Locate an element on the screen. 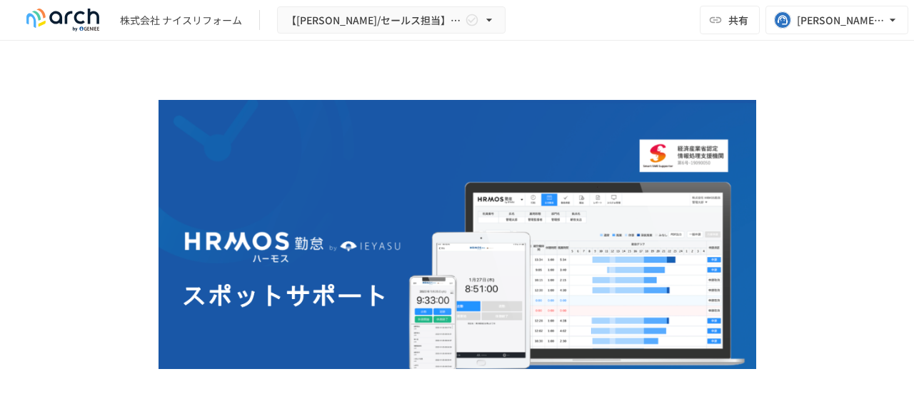 The height and width of the screenshot is (399, 914). img: 7LfzSc6NhkdpYdJZkgpNwBZHKhCc8yOHzh0oRZrtOpq is located at coordinates (457, 249).